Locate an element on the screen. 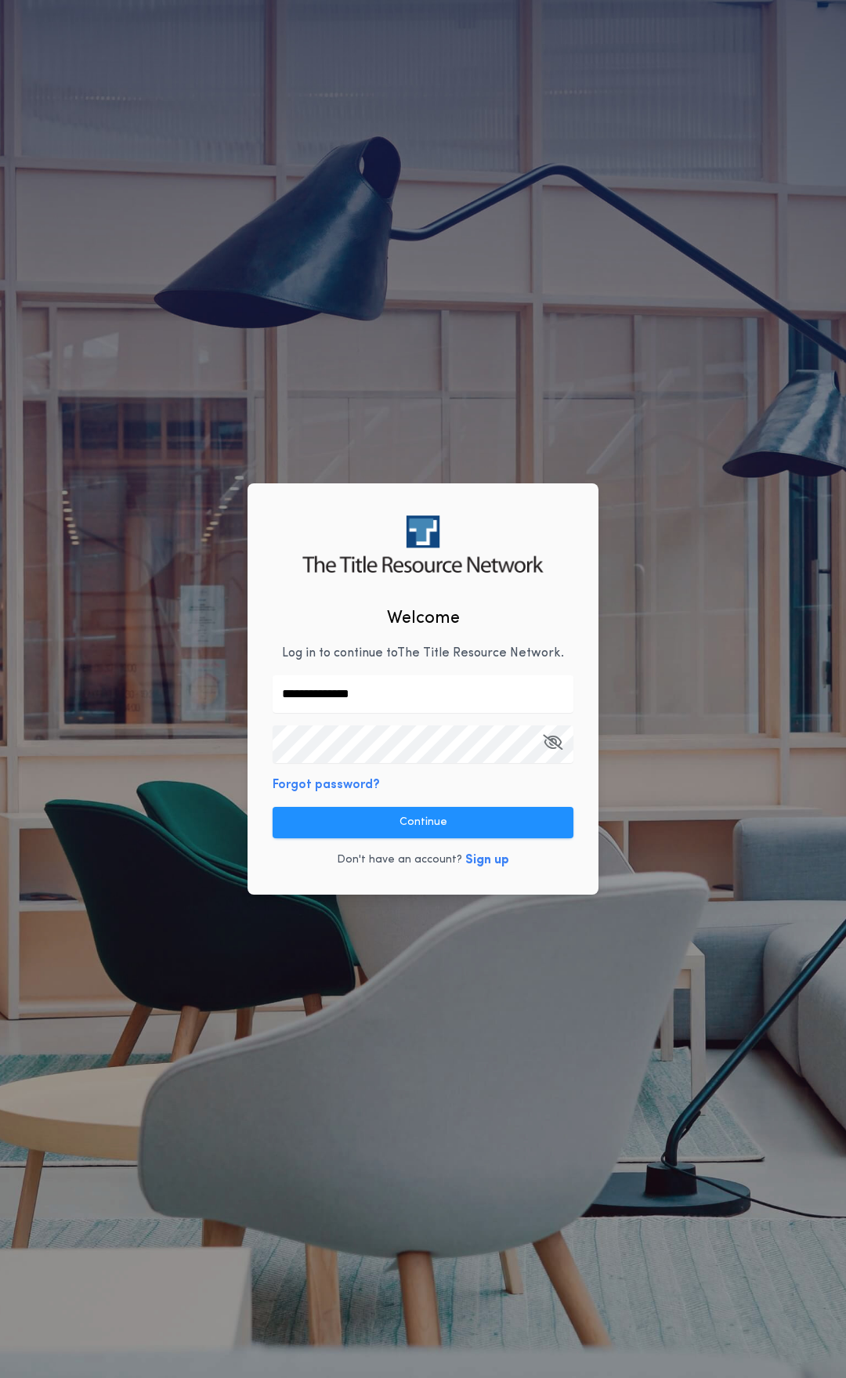  p: Log in to continue to The Title Resource Network . is located at coordinates (423, 653).